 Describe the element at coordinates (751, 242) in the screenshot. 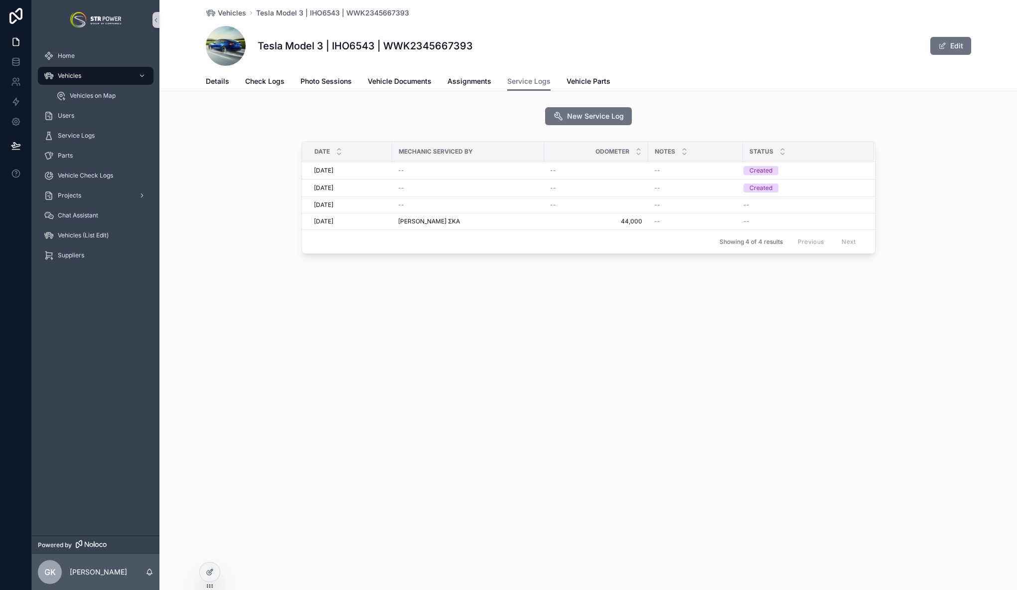

I see `span: Showing 4 of 4 results` at that location.